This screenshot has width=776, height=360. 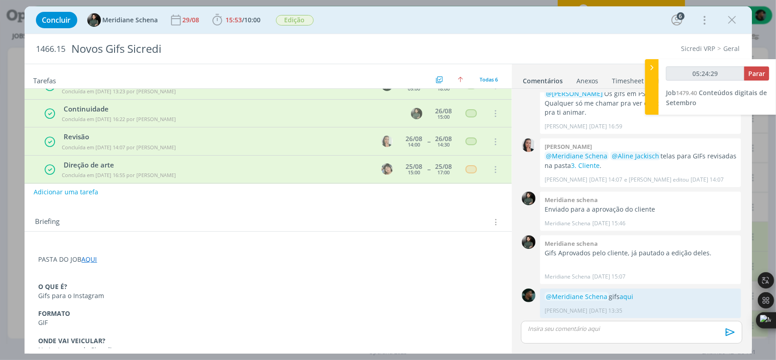 I want to click on a: Comentários, so click(x=543, y=79).